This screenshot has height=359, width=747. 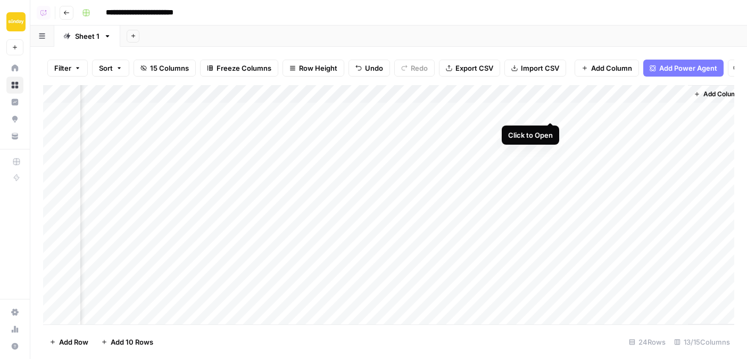 What do you see at coordinates (374, 68) in the screenshot?
I see `span: Undo` at bounding box center [374, 68].